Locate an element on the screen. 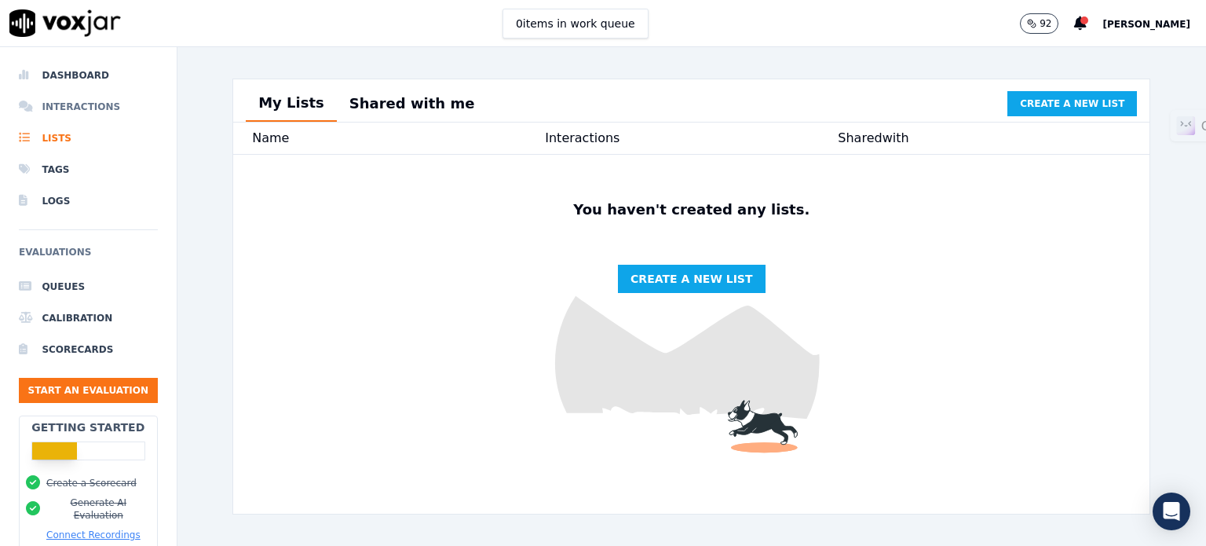 Image resolution: width=1206 pixels, height=546 pixels. a: Dashboard is located at coordinates (88, 75).